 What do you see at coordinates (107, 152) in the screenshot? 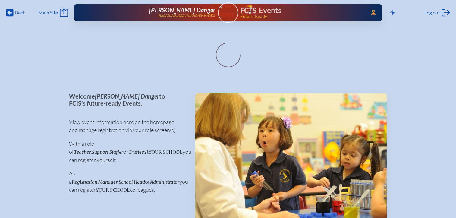
I see `span: Support Staffer` at bounding box center [107, 152].